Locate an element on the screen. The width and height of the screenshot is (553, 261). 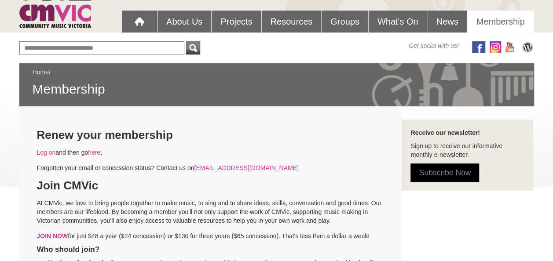
a: Groups is located at coordinates (345, 22).